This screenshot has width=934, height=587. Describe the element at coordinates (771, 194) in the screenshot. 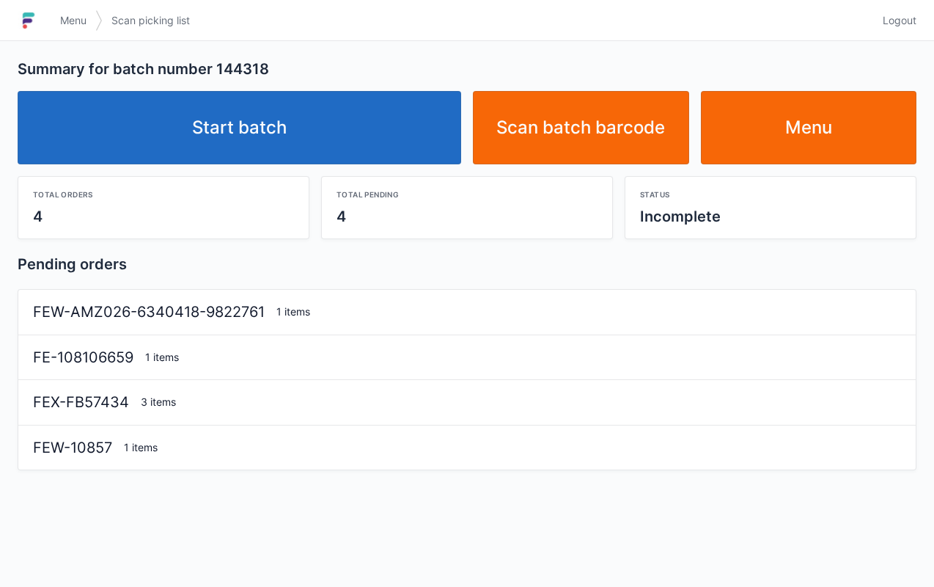

I see `div: Status` at that location.